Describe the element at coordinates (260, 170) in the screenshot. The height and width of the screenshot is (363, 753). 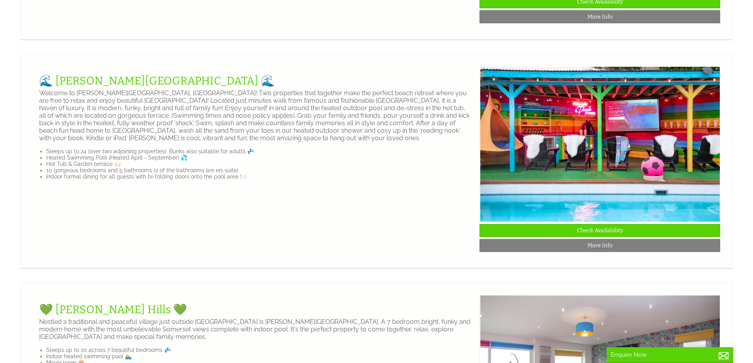
I see `li: 10 gorgeous bedrooms and 5 bathrooms (2 of the bathrooms are en-suite)` at that location.